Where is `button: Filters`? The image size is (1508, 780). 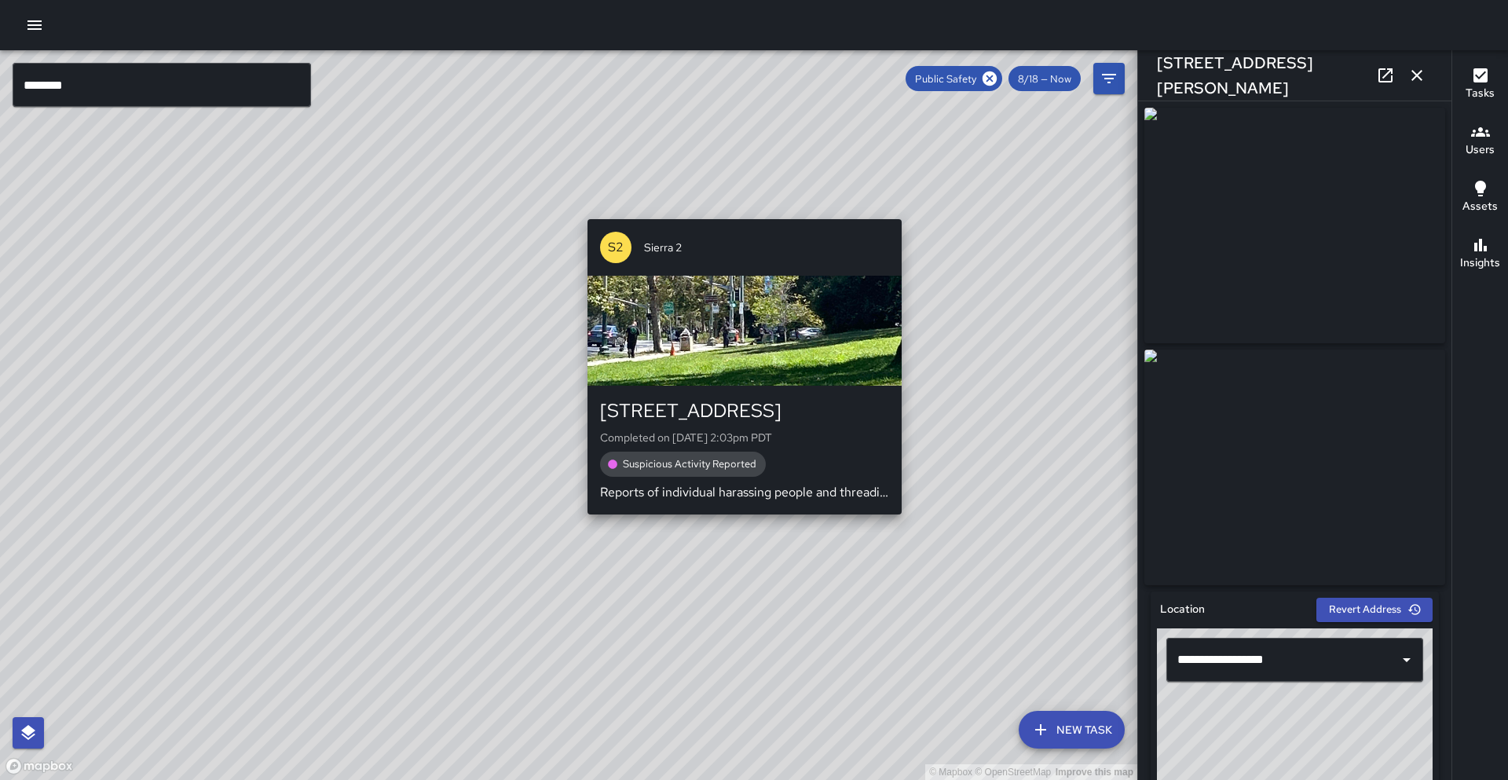
button: Filters is located at coordinates (1109, 79).